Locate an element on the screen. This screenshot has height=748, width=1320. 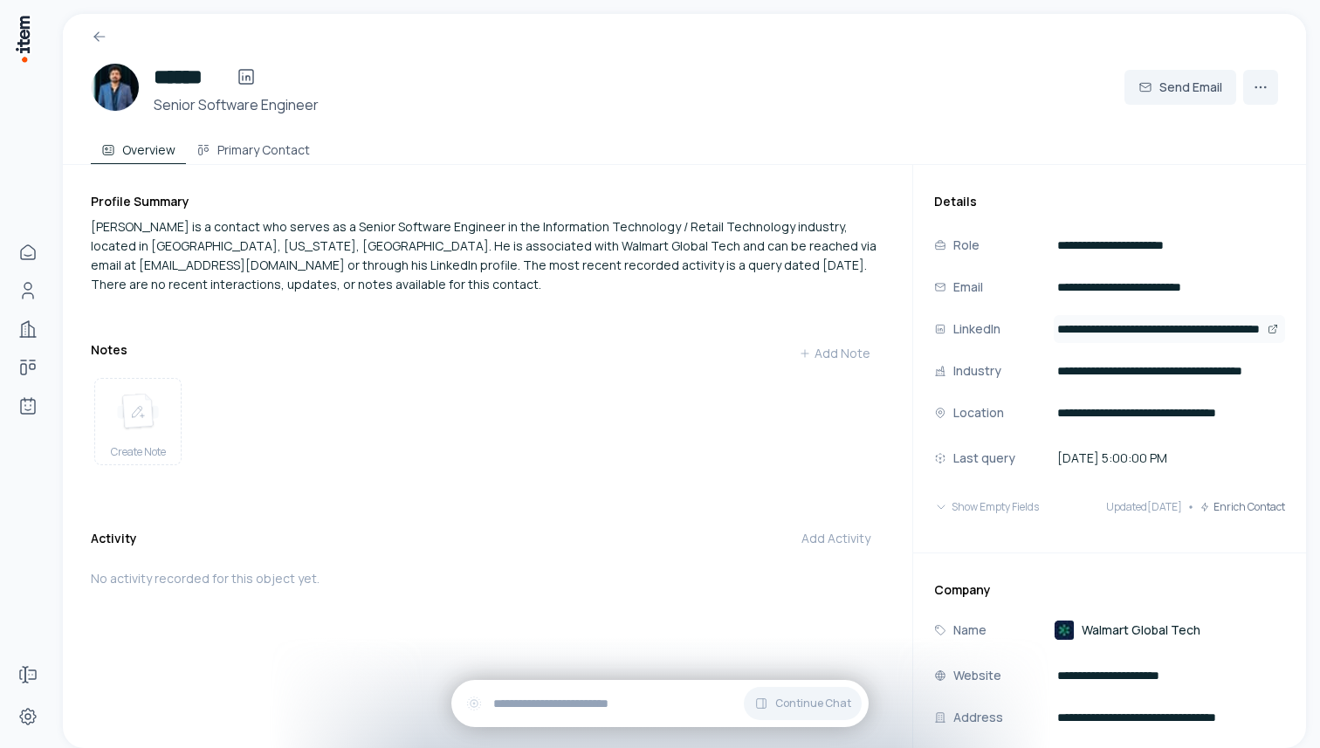
button: Continue Chat is located at coordinates (802, 704).